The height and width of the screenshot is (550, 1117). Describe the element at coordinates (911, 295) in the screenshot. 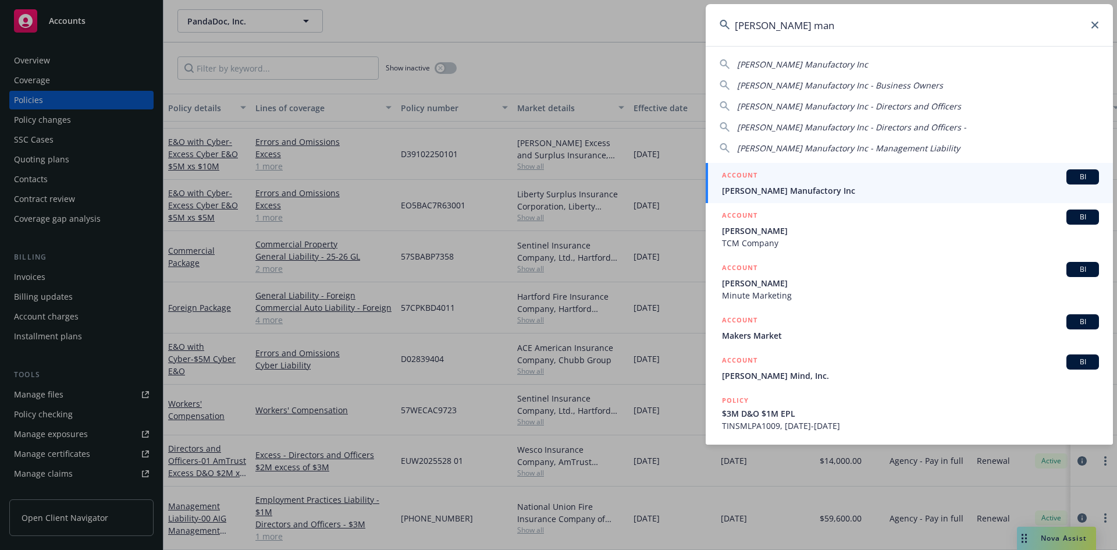

I see `span: Minute Marketing` at that location.